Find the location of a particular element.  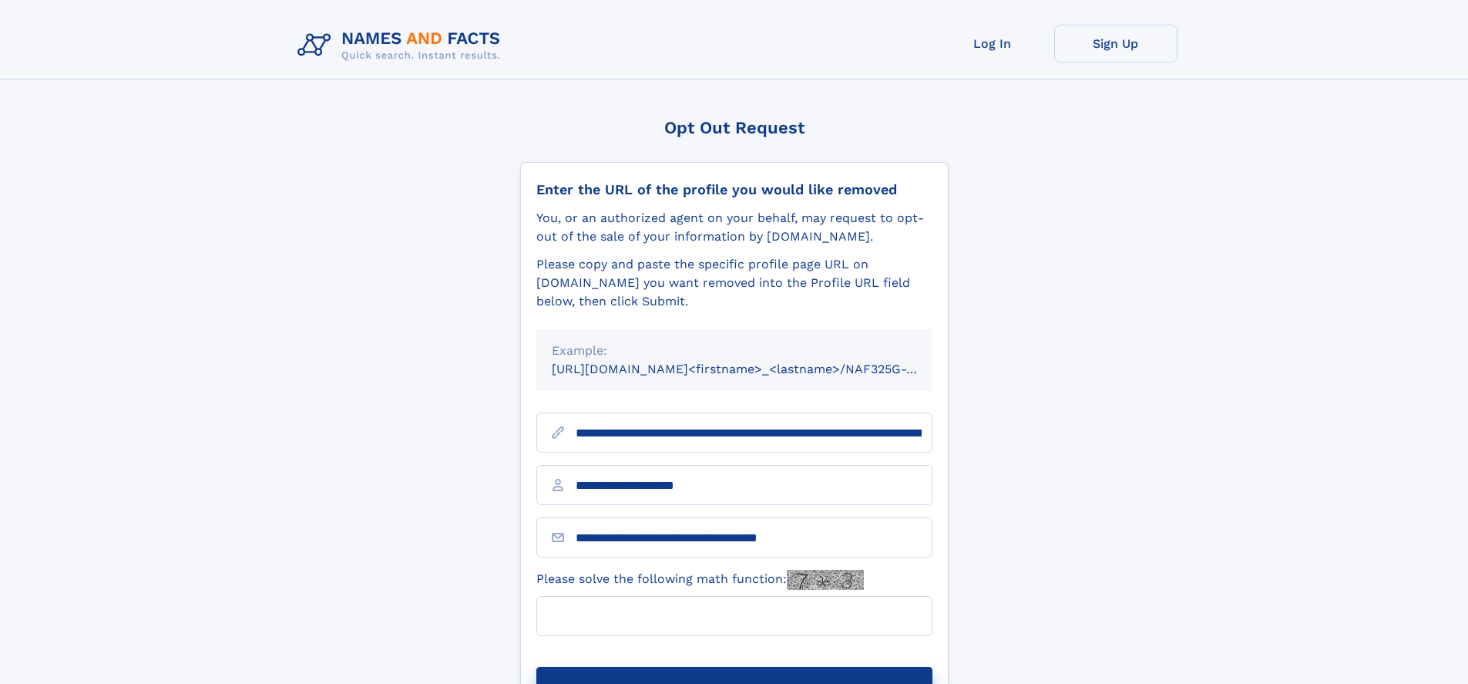

div: You, or an authorized agent on your behalf, may request to opt-out of the sale of your informatio... is located at coordinates (734, 227).